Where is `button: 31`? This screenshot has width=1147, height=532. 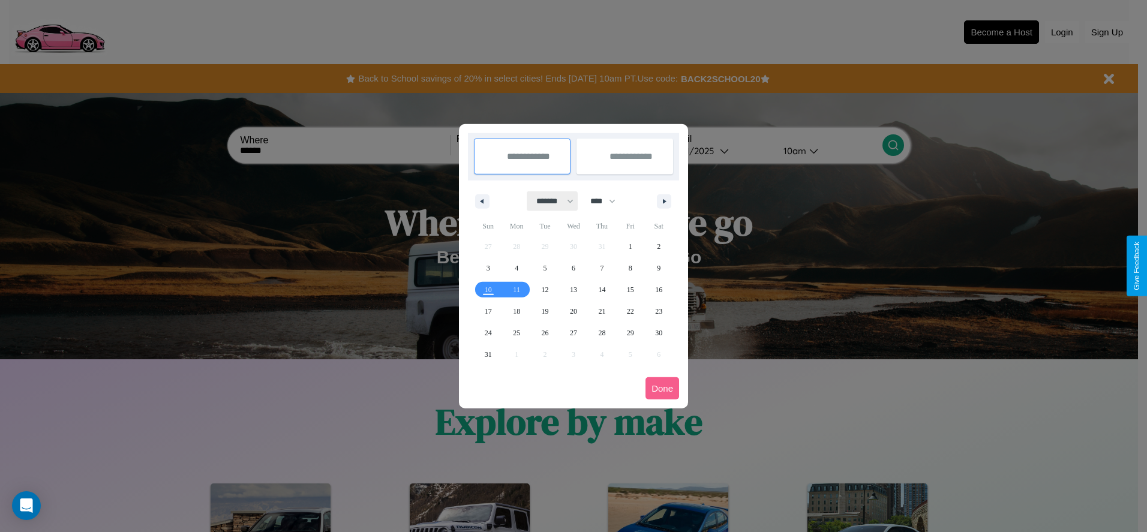 button: 31 is located at coordinates (488, 355).